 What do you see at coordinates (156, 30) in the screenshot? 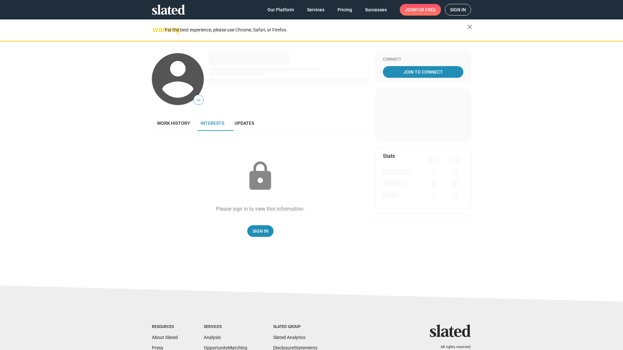
I see `mat-icon: warning` at bounding box center [156, 30].